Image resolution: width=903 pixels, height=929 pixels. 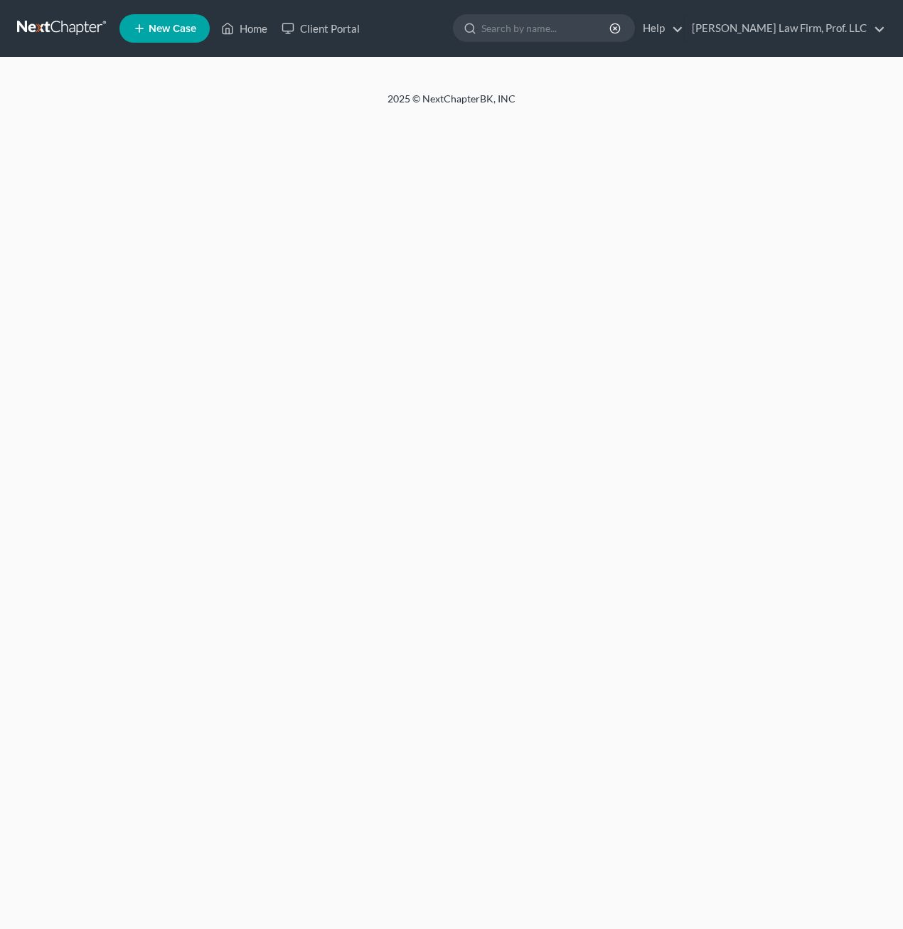 What do you see at coordinates (321, 28) in the screenshot?
I see `a: Client Portal` at bounding box center [321, 28].